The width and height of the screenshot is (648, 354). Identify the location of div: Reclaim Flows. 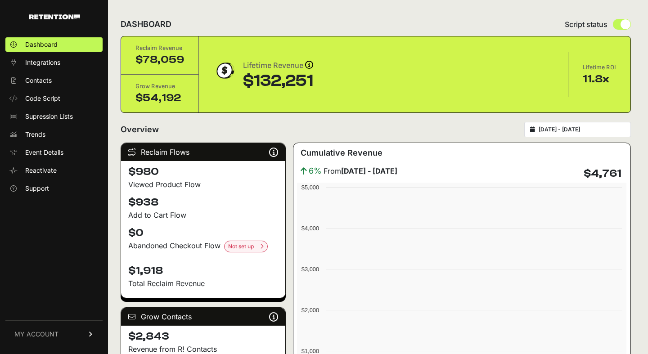
(203, 152).